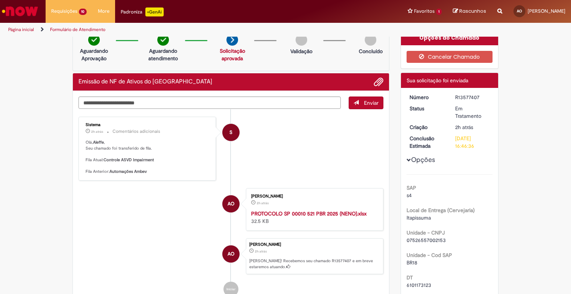 The height and width of the screenshot is (294, 571). What do you see at coordinates (129, 160) in the screenshot?
I see `b: Controle ASVD Impairment` at bounding box center [129, 160].